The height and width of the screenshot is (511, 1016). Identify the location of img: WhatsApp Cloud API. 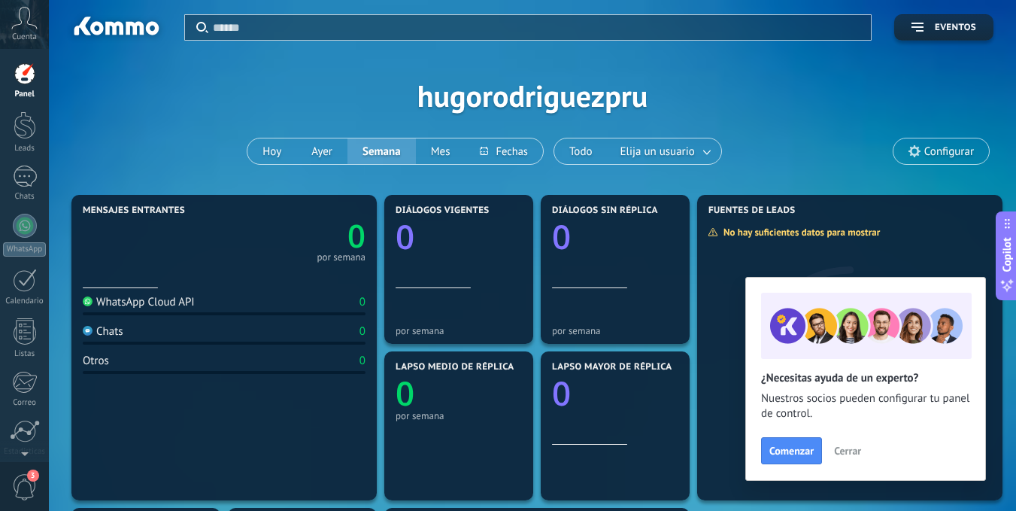
(87, 301).